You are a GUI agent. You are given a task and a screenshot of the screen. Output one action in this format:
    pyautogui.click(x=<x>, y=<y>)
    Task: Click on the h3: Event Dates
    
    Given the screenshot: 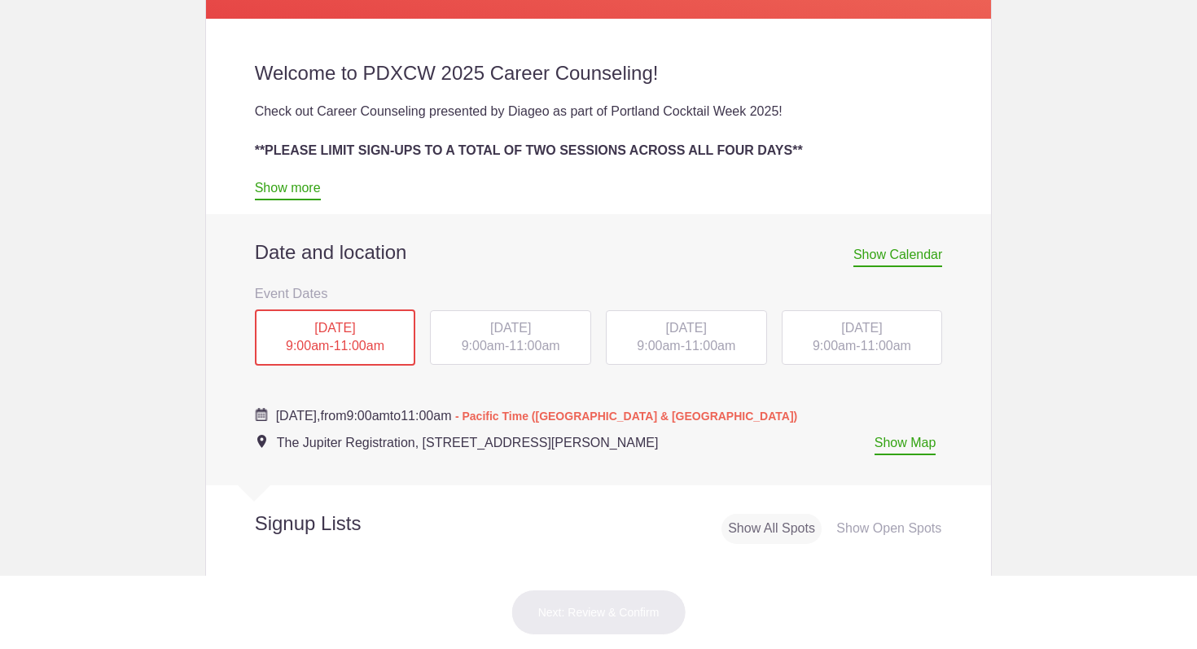 What is the action you would take?
    pyautogui.click(x=598, y=293)
    